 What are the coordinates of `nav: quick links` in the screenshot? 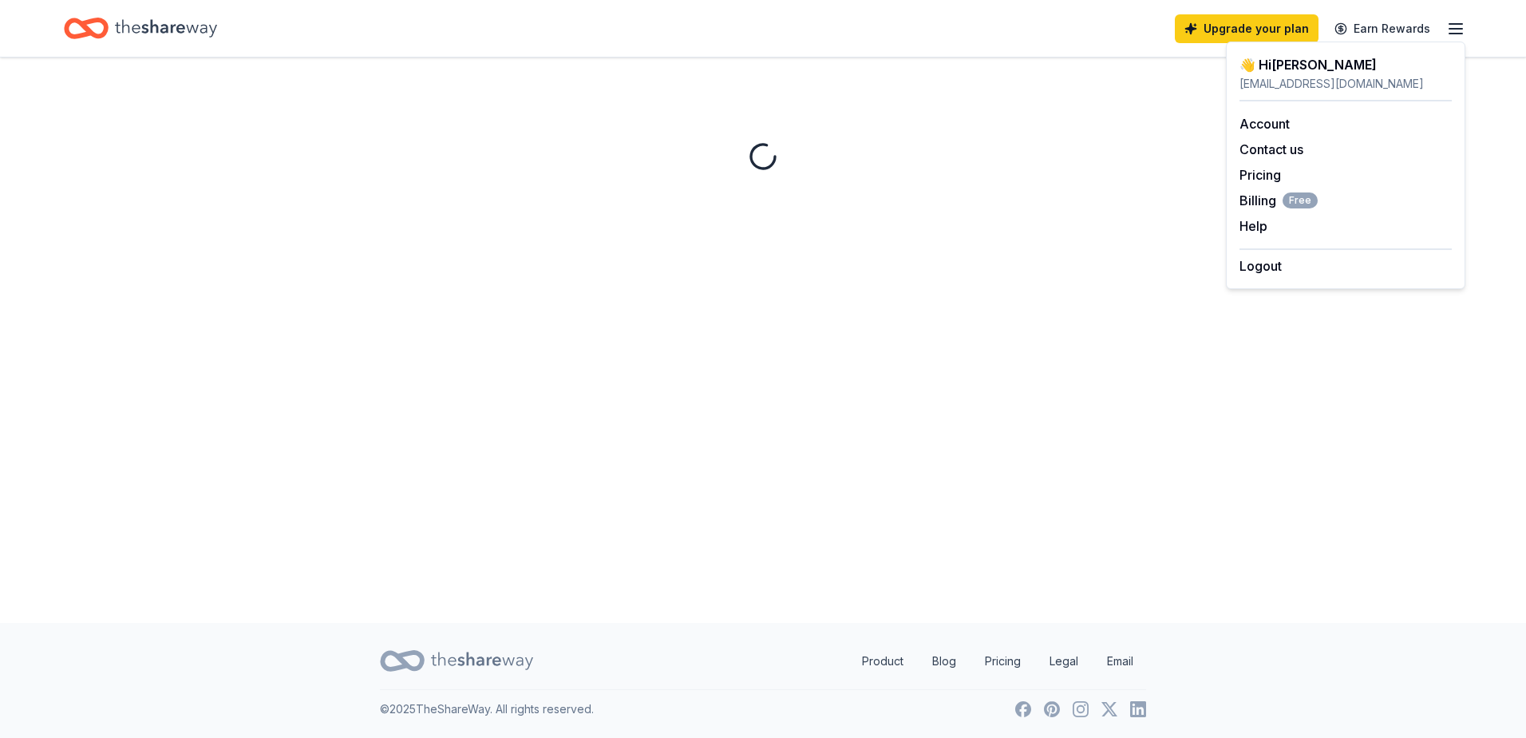 It's located at (998, 661).